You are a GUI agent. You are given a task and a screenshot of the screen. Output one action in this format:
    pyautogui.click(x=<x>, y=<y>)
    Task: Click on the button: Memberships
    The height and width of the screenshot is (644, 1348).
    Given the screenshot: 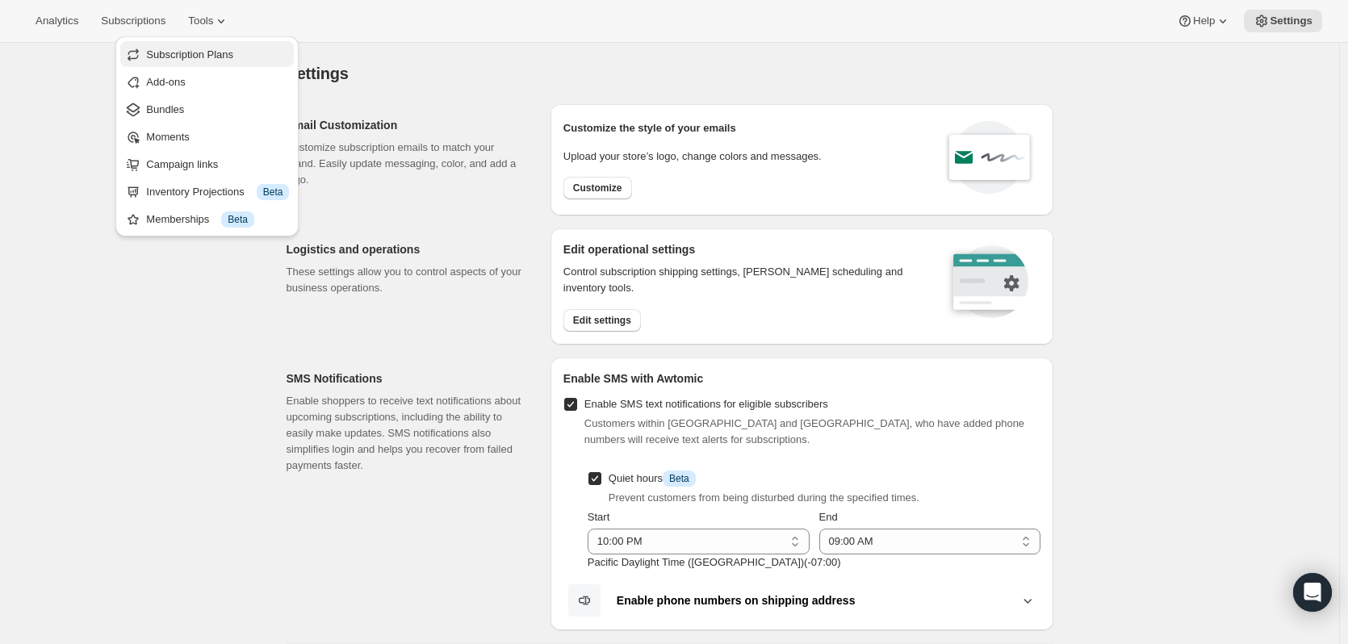 What is the action you would take?
    pyautogui.click(x=207, y=219)
    